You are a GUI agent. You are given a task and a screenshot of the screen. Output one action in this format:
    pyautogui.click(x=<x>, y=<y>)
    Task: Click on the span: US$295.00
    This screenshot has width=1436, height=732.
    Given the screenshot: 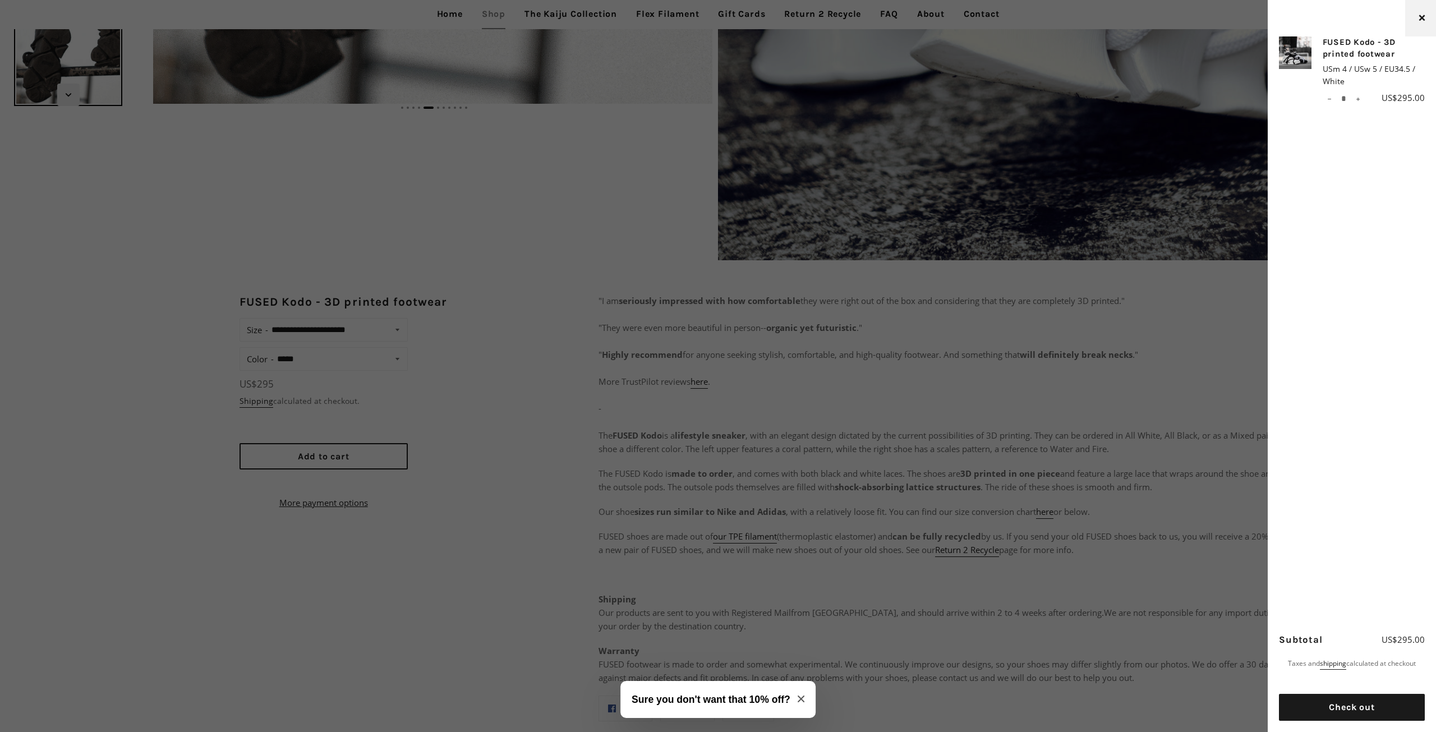 What is the action you would take?
    pyautogui.click(x=1403, y=640)
    